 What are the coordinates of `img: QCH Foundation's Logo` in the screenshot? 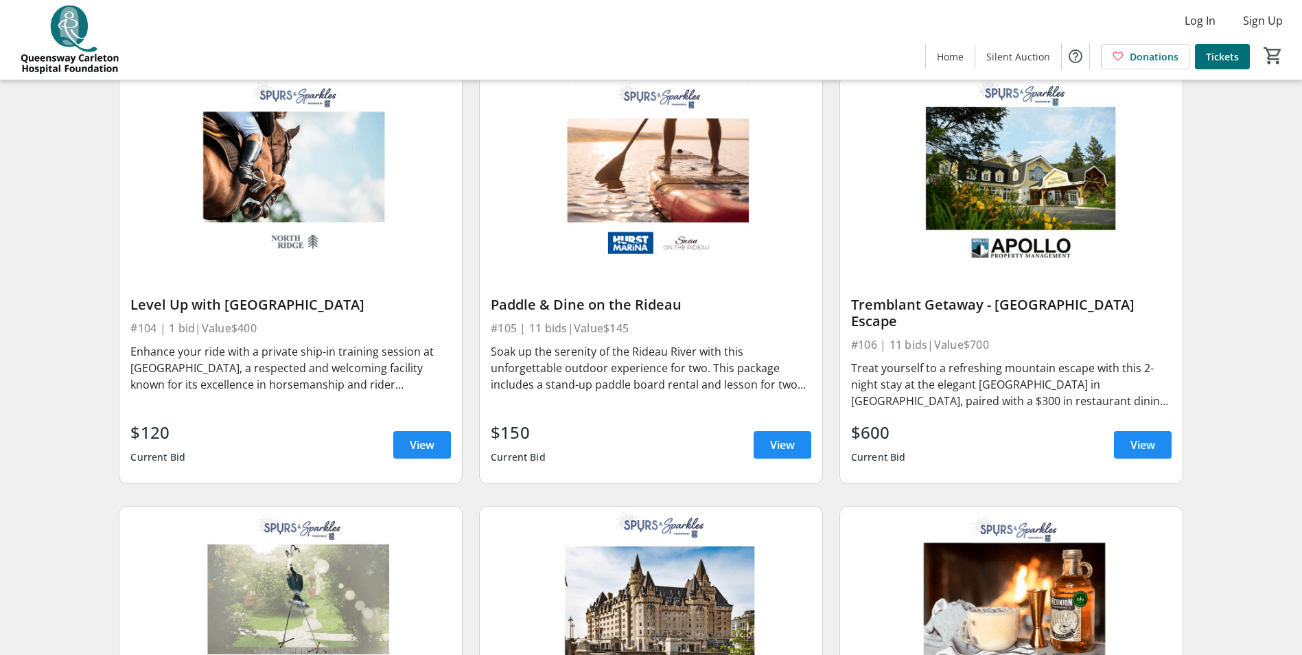 It's located at (69, 40).